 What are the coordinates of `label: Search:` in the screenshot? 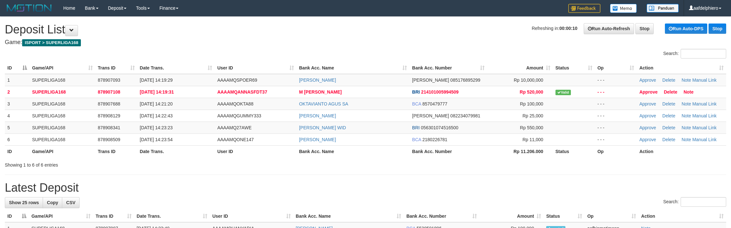 It's located at (695, 202).